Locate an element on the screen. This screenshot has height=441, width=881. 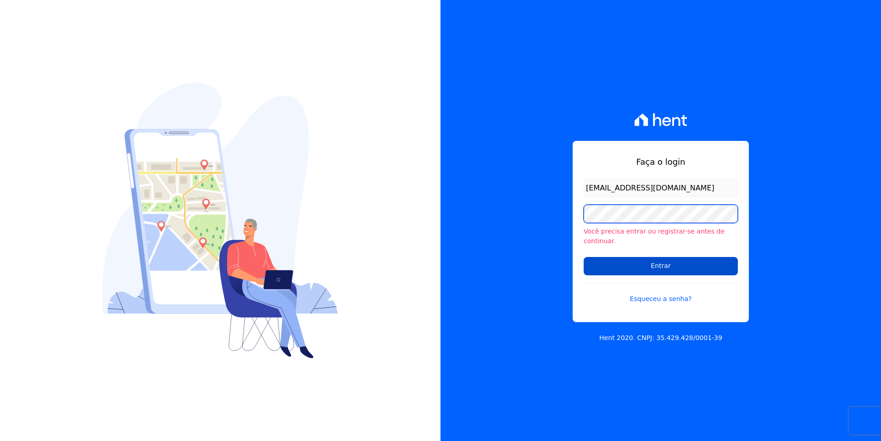
img: Login is located at coordinates (220, 220).